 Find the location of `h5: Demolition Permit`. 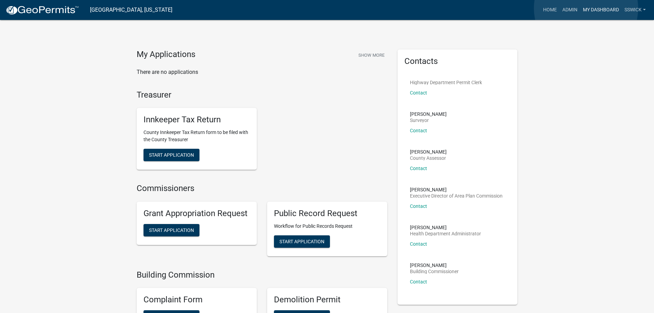

h5: Demolition Permit is located at coordinates (327, 299).